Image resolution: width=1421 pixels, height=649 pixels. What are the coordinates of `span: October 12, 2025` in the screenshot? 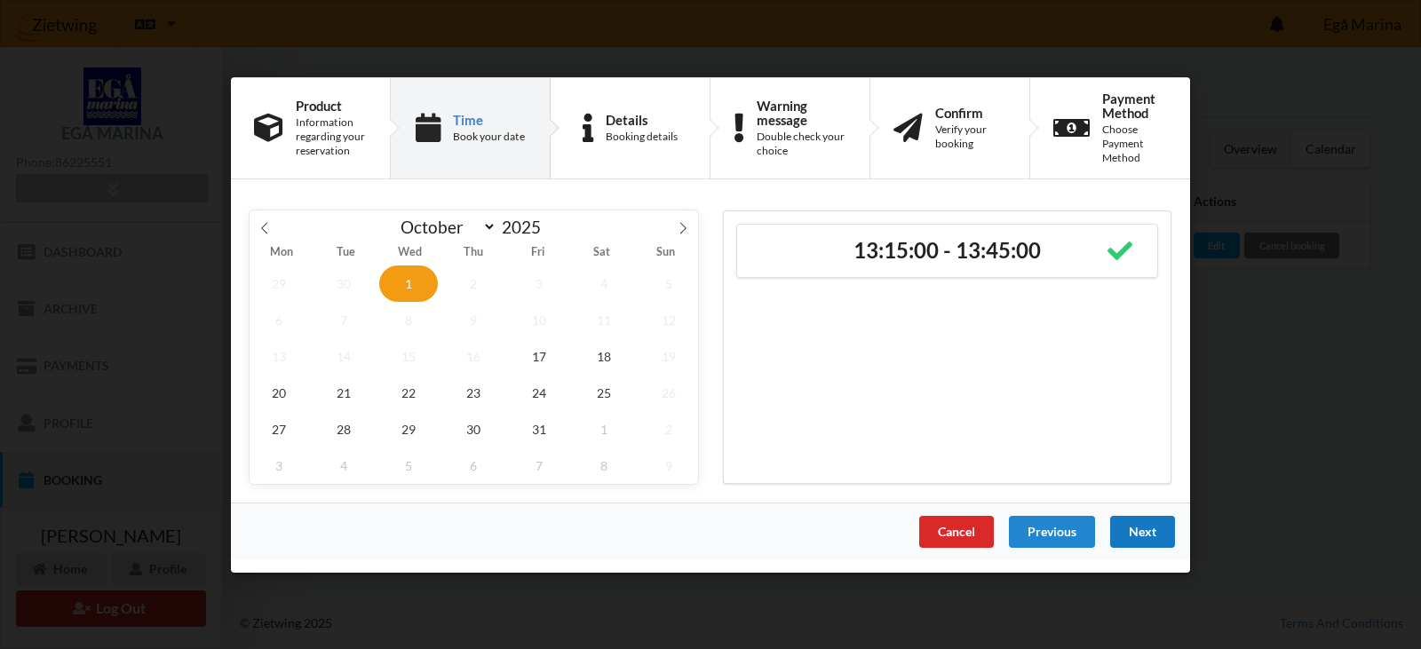 It's located at (669, 319).